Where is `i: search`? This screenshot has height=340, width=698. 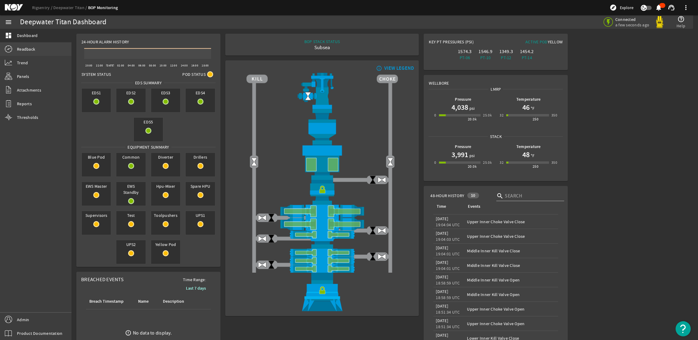 i: search is located at coordinates (500, 196).